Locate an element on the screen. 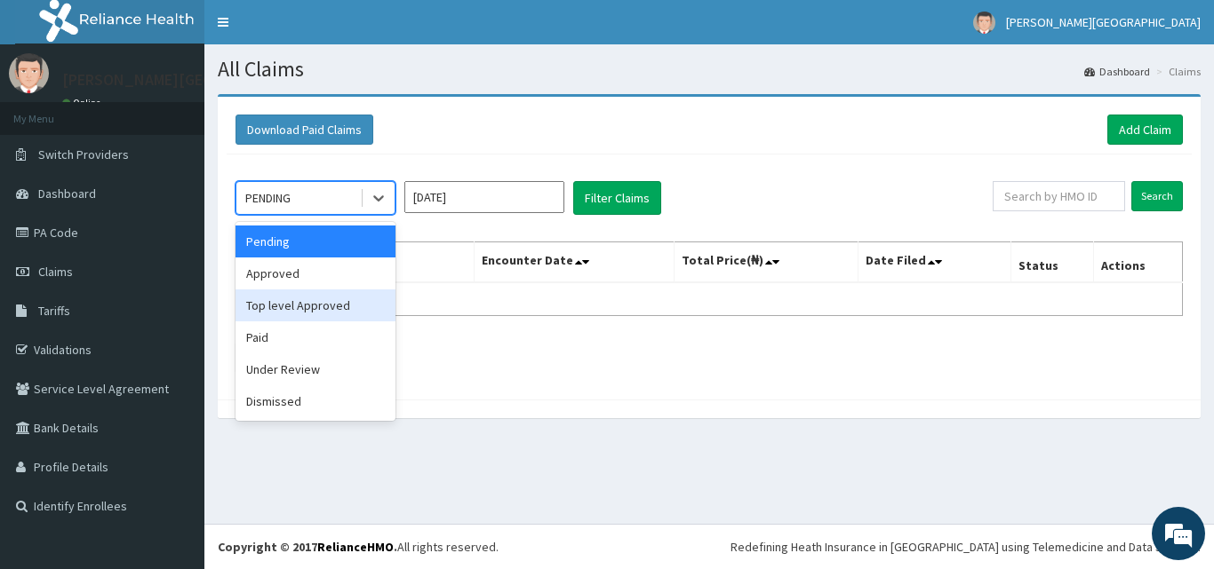 Image resolution: width=1214 pixels, height=569 pixels. a: Add Claim is located at coordinates (1144, 130).